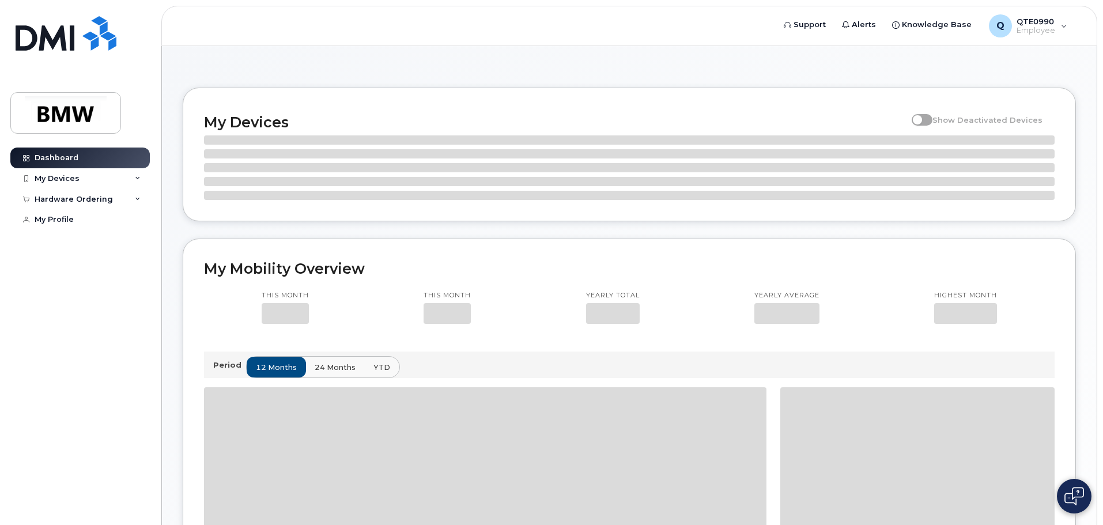 Image resolution: width=1103 pixels, height=525 pixels. Describe the element at coordinates (966, 296) in the screenshot. I see `p: Highest month` at that location.